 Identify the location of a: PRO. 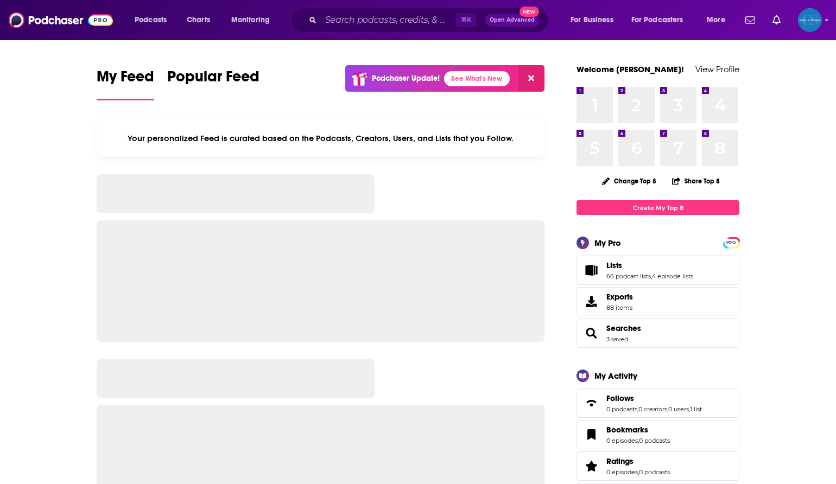
(731, 242).